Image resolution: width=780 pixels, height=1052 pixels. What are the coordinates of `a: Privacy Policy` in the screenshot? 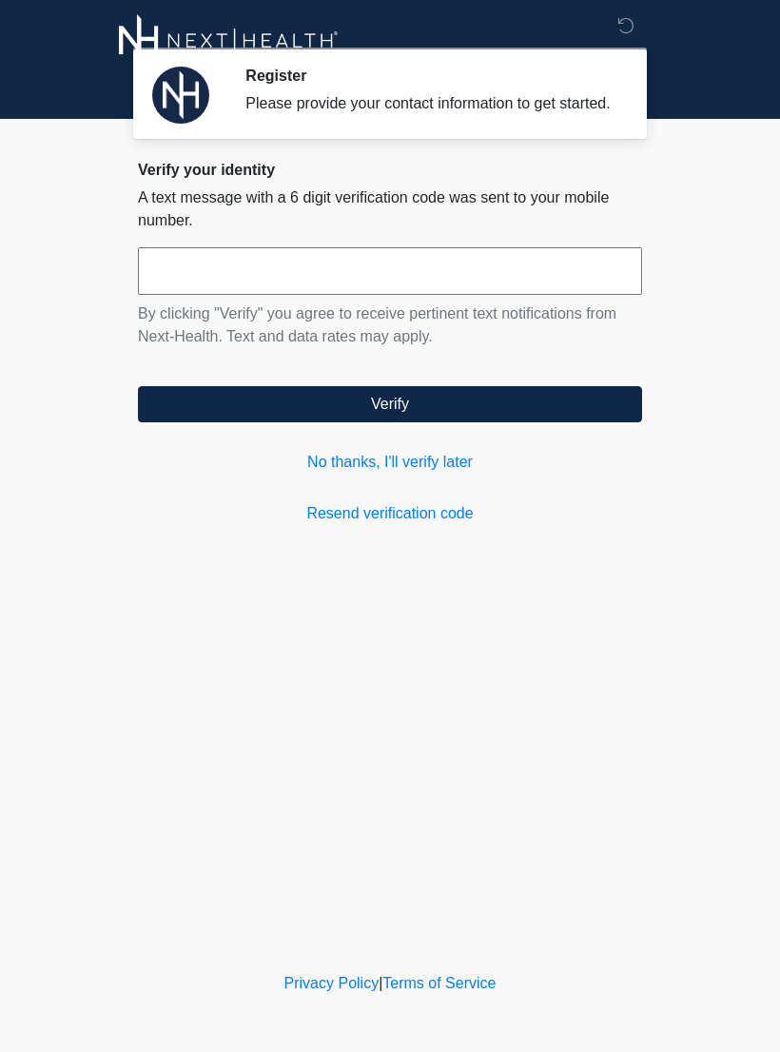 It's located at (332, 983).